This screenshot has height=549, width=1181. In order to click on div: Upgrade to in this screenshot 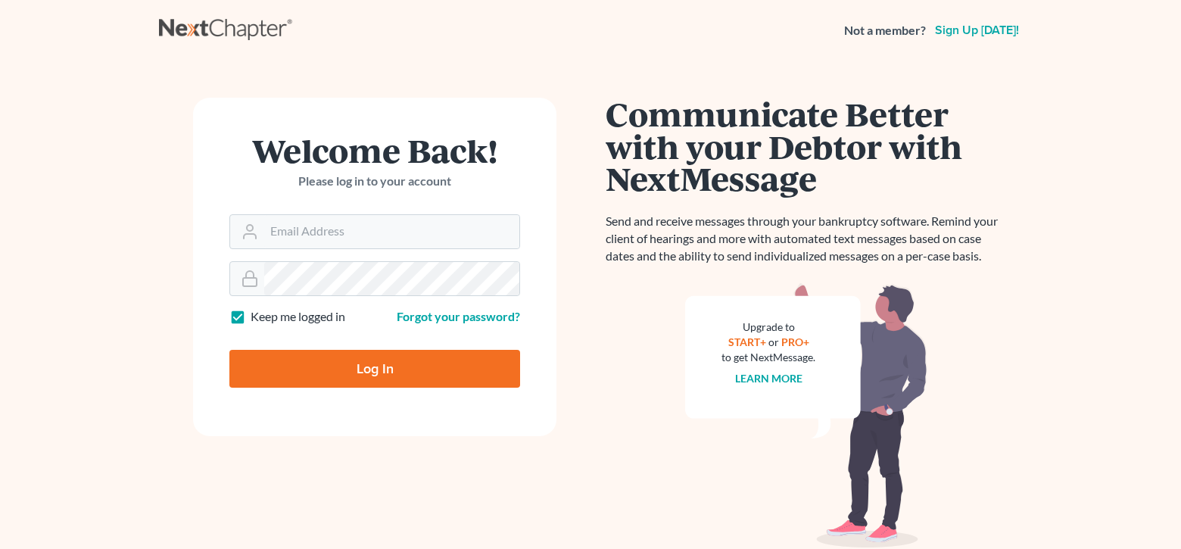, I will do `click(769, 327)`.